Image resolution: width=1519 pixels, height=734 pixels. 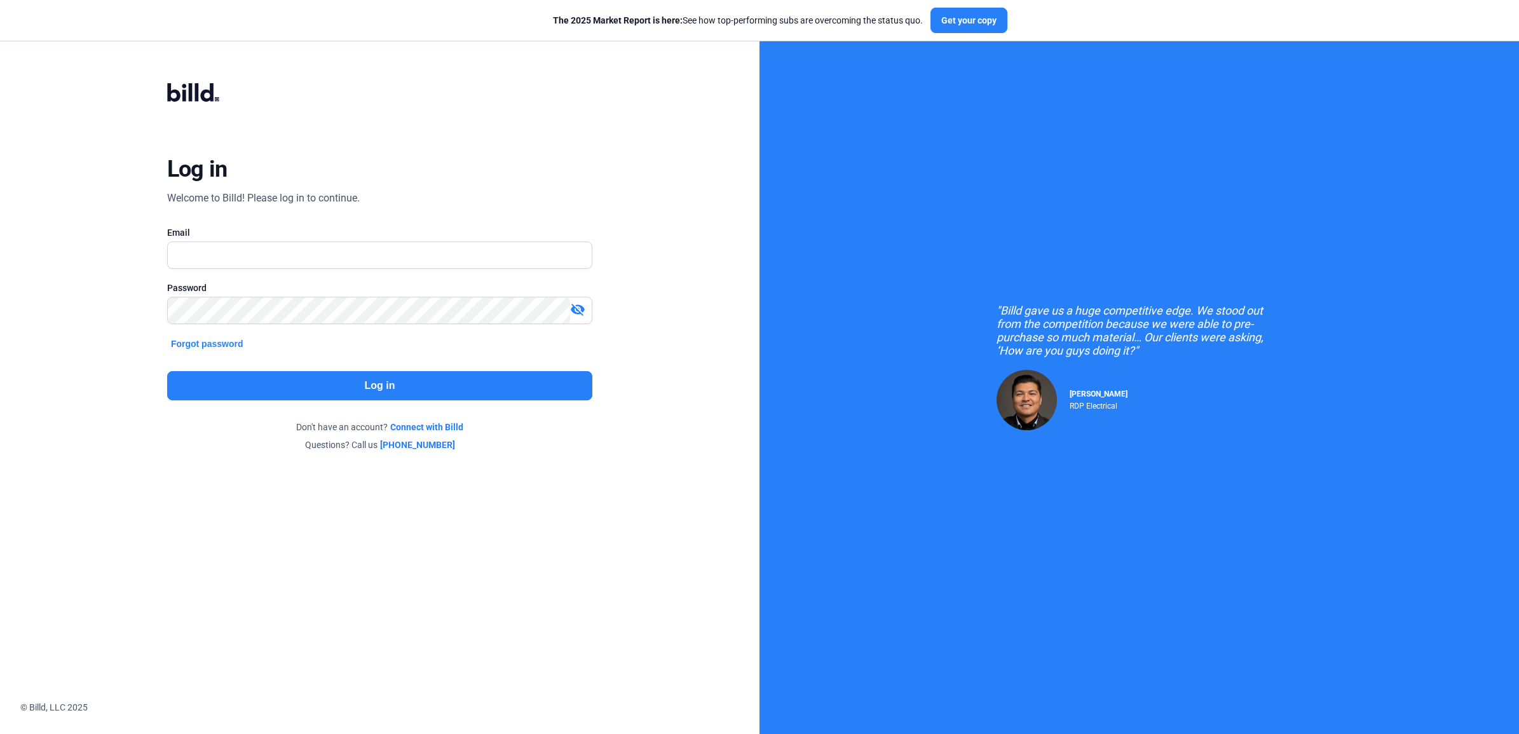 What do you see at coordinates (207, 344) in the screenshot?
I see `button: Forgot password` at bounding box center [207, 344].